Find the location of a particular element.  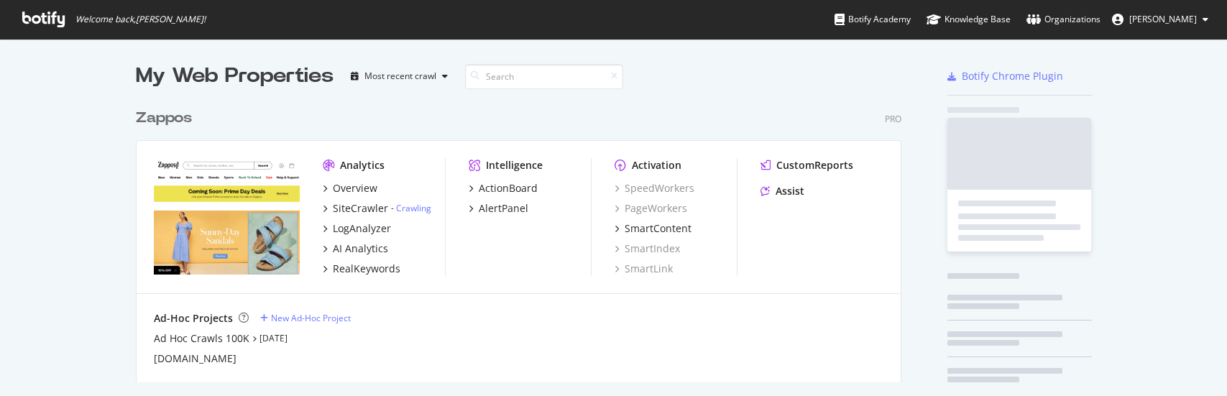

div: SiteCrawler is located at coordinates (360, 208).